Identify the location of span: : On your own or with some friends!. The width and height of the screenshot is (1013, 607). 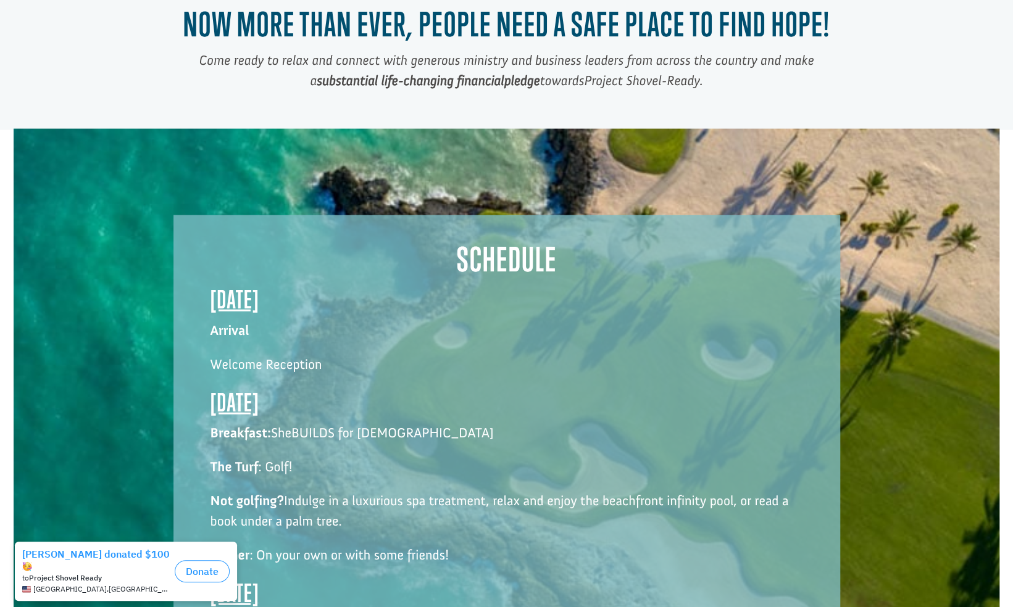
(349, 555).